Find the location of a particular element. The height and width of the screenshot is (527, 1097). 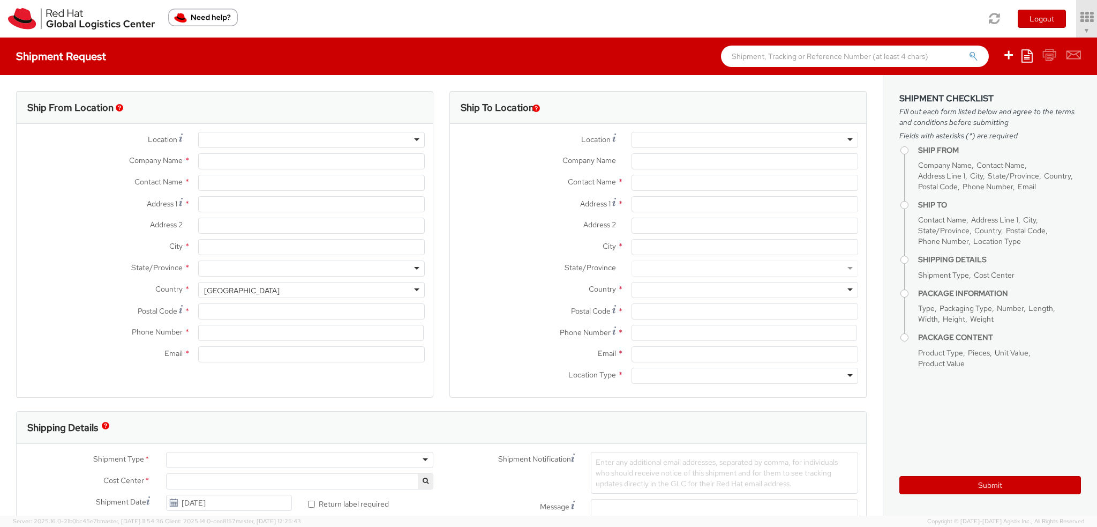

h4: Ship From is located at coordinates (1000, 150).